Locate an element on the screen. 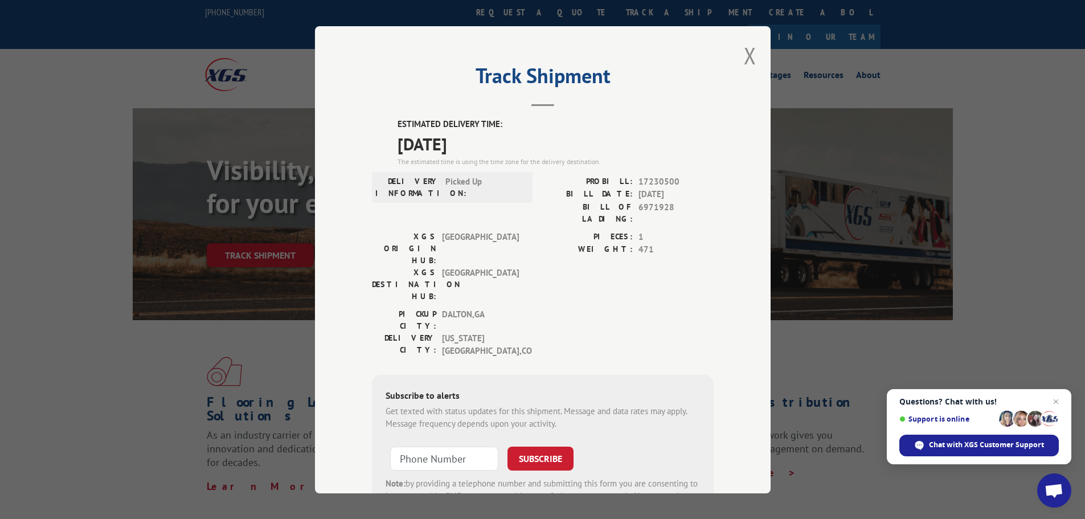  label: WEIGHT: is located at coordinates (588, 249).